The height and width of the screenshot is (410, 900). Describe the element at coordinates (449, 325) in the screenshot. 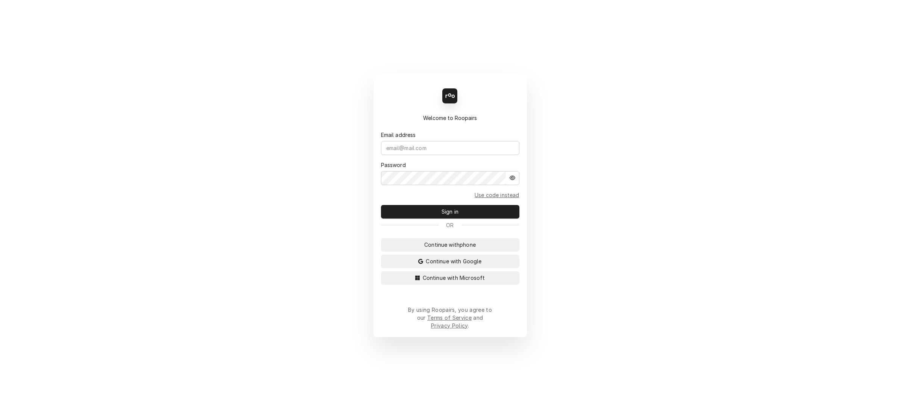

I see `a: Privacy Policy` at that location.